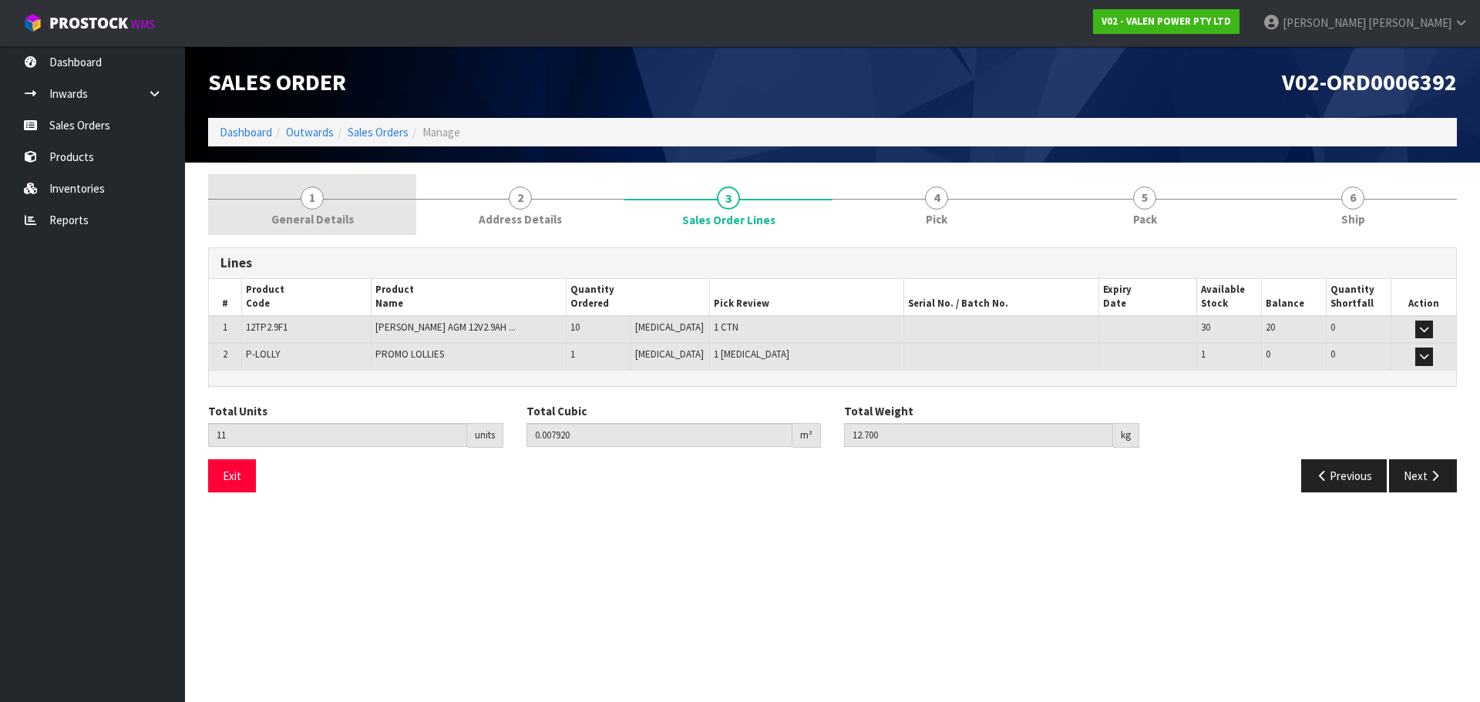 This screenshot has height=702, width=1480. I want to click on span: V02-ORD0006392, so click(1369, 82).